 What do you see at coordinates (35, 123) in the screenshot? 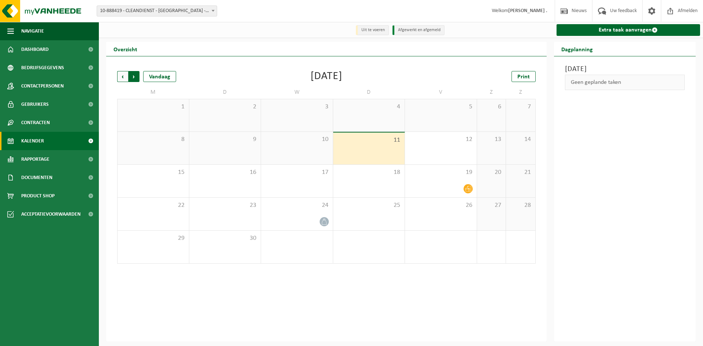
I see `span: Contracten` at bounding box center [35, 123].